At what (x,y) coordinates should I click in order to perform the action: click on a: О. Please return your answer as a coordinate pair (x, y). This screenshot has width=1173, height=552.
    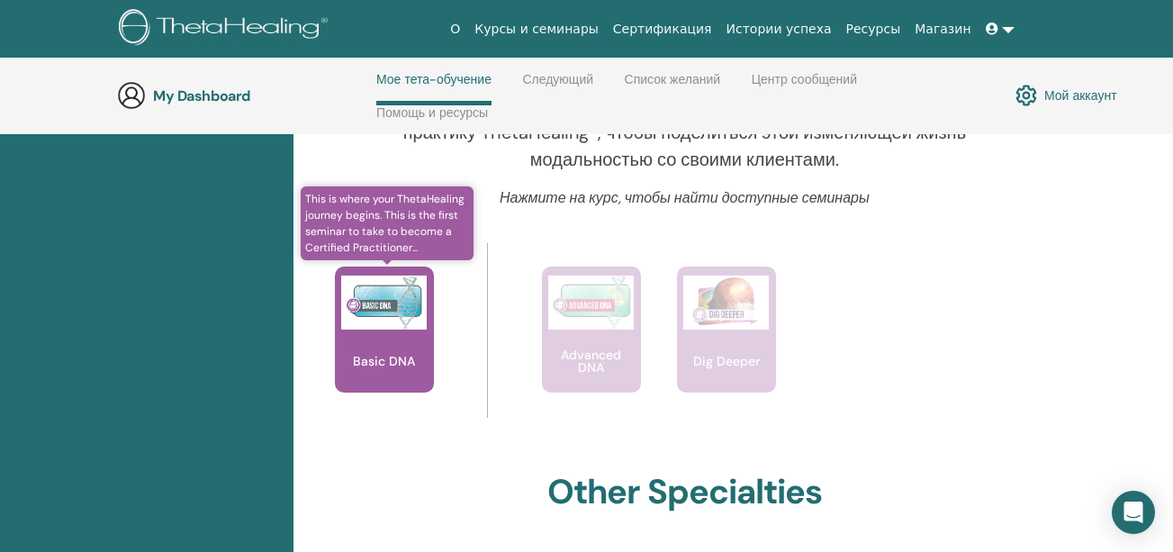
    Looking at the image, I should click on (455, 29).